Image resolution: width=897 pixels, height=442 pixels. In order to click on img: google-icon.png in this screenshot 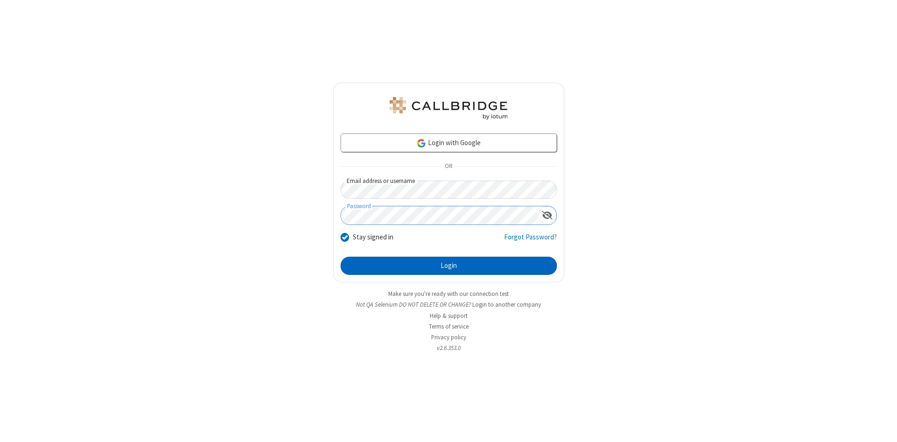, I will do `click(421, 143)`.